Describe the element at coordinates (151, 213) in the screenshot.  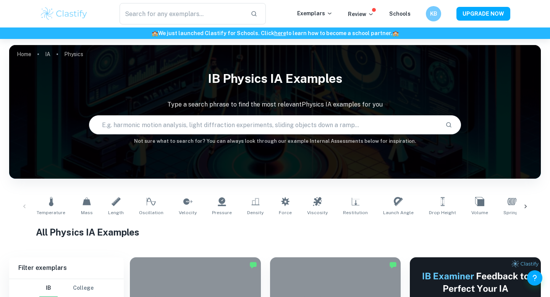
I see `span: Oscillation` at that location.